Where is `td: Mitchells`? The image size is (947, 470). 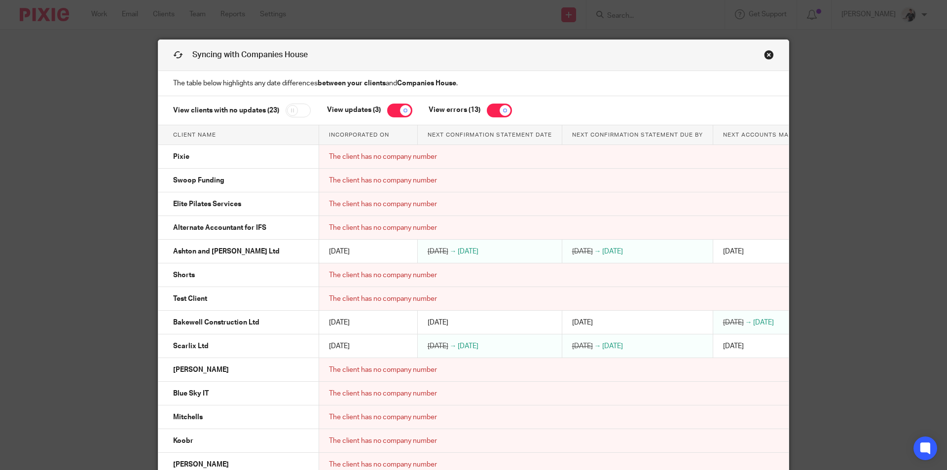 td: Mitchells is located at coordinates (238, 417).